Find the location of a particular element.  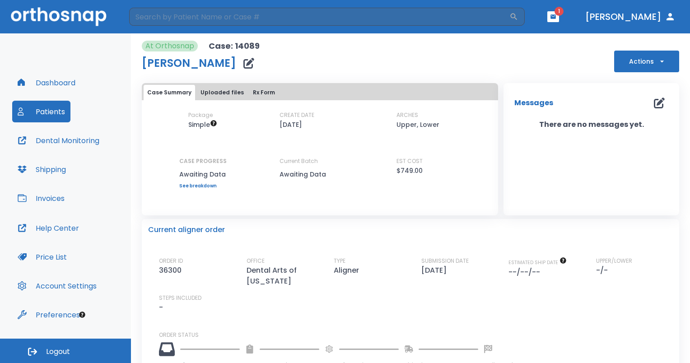

p: At Orthosnap is located at coordinates (170, 46).